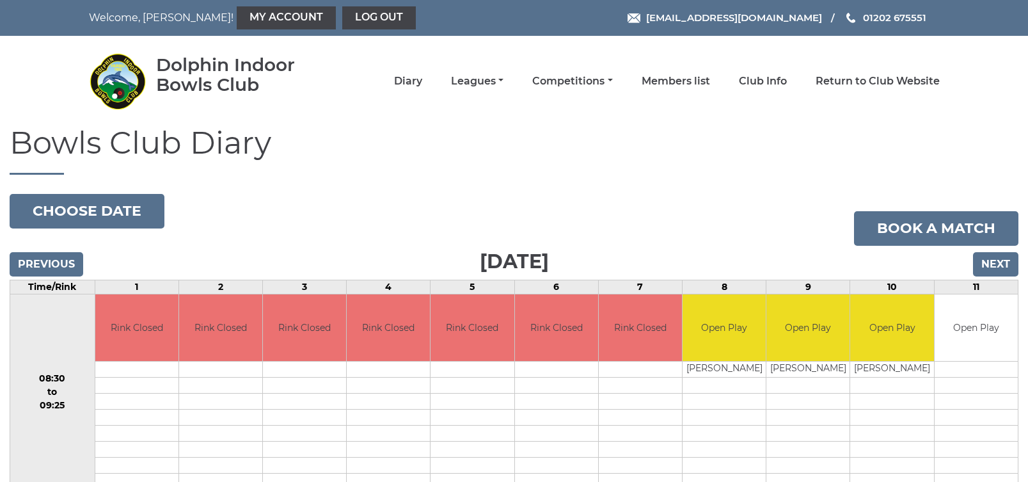 This screenshot has height=482, width=1028. What do you see at coordinates (976, 287) in the screenshot?
I see `td: 11` at bounding box center [976, 287].